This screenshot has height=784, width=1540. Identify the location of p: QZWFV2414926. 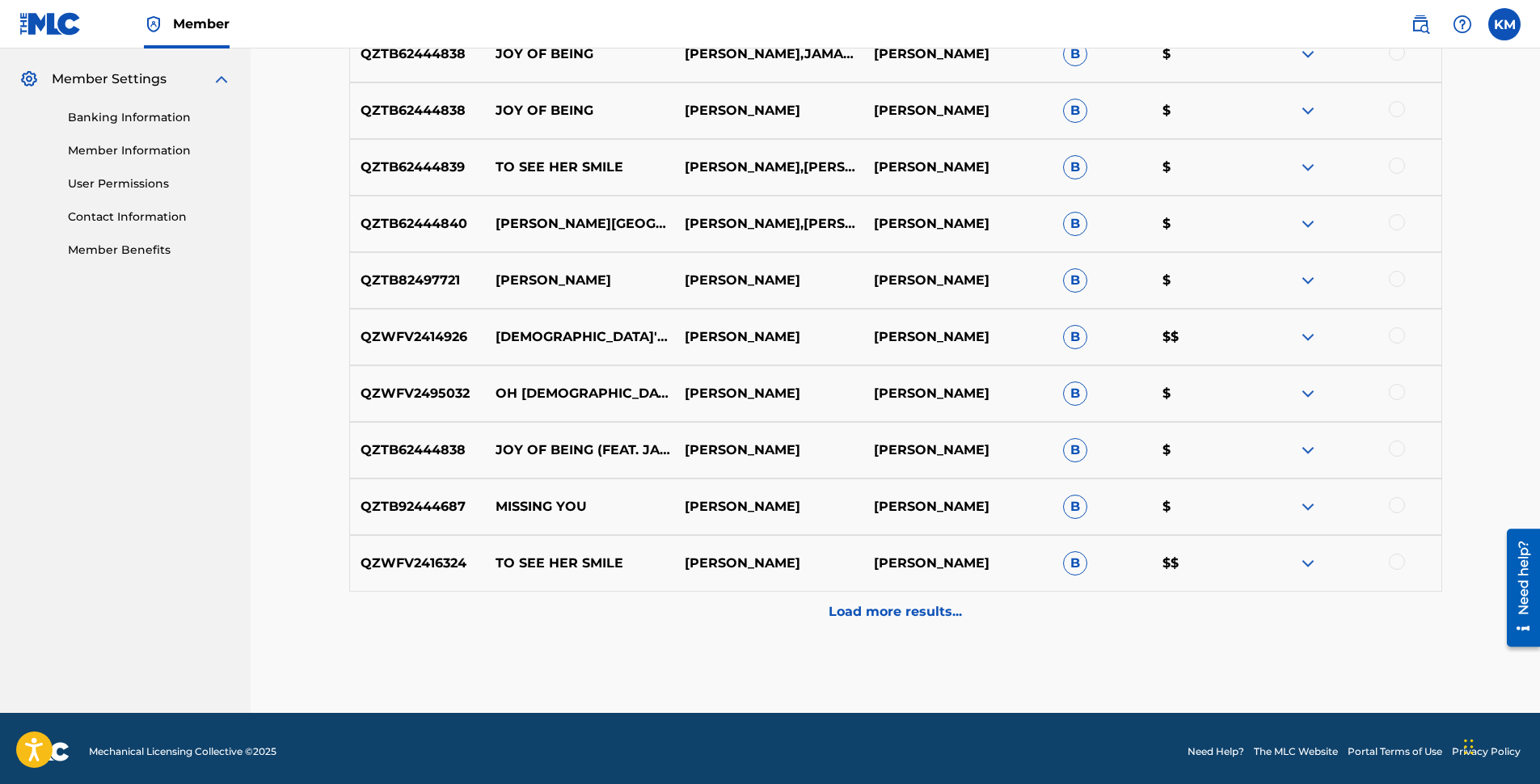
(418, 337).